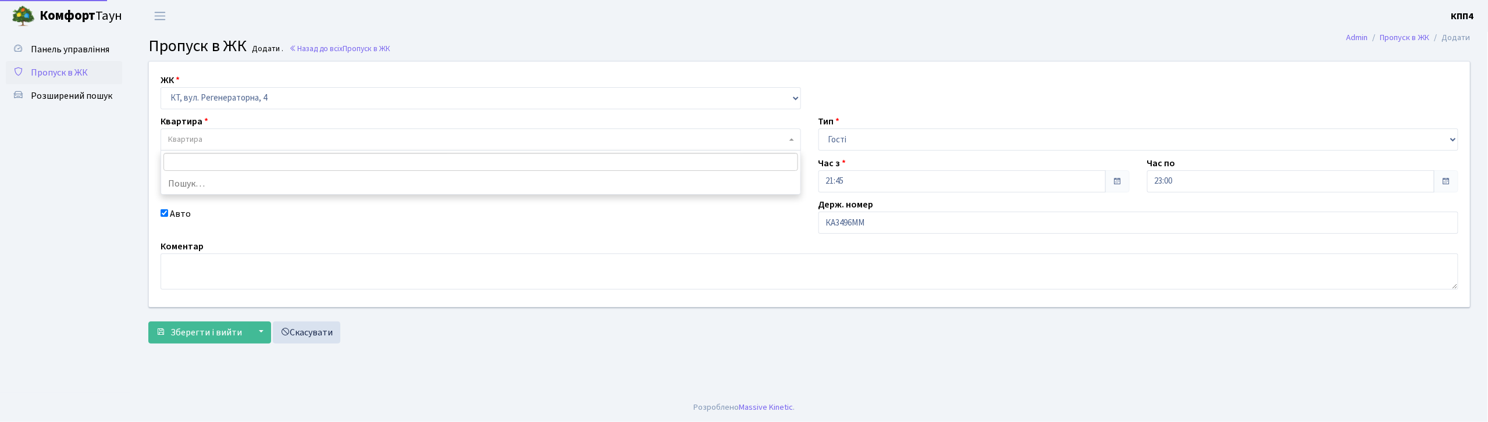 The image size is (1488, 422). What do you see at coordinates (182, 247) in the screenshot?
I see `label: Коментар` at bounding box center [182, 247].